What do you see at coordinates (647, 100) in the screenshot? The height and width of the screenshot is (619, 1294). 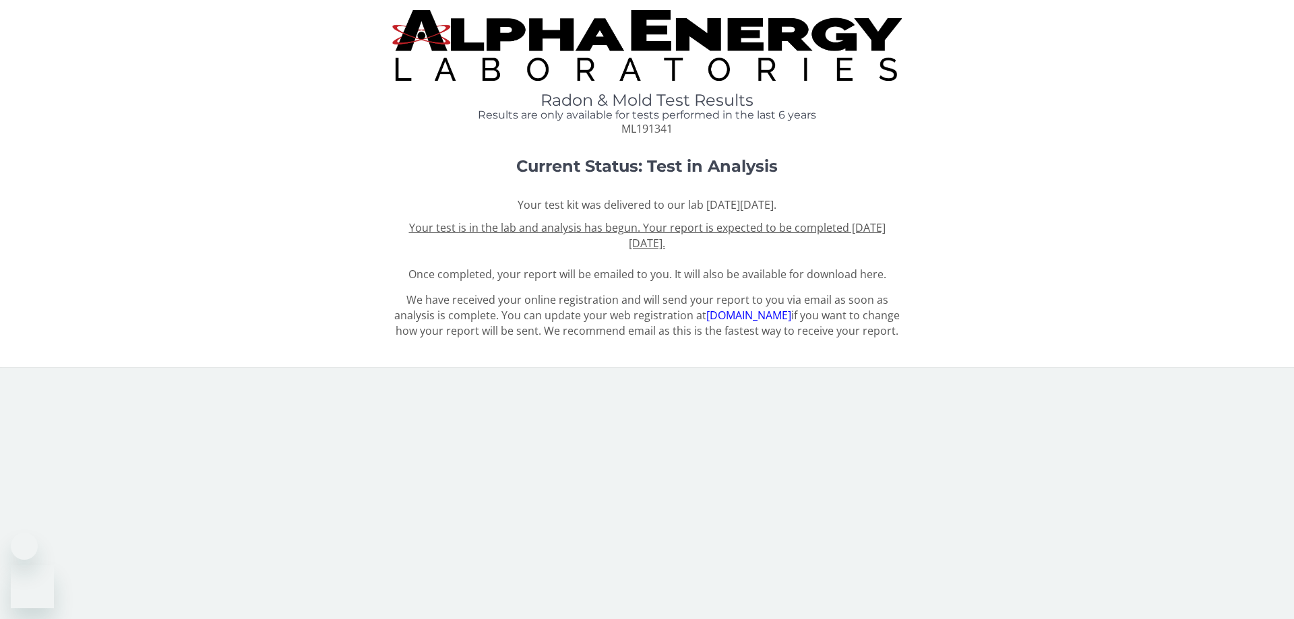 I see `h1: Radon & Mold Test Results` at bounding box center [647, 100].